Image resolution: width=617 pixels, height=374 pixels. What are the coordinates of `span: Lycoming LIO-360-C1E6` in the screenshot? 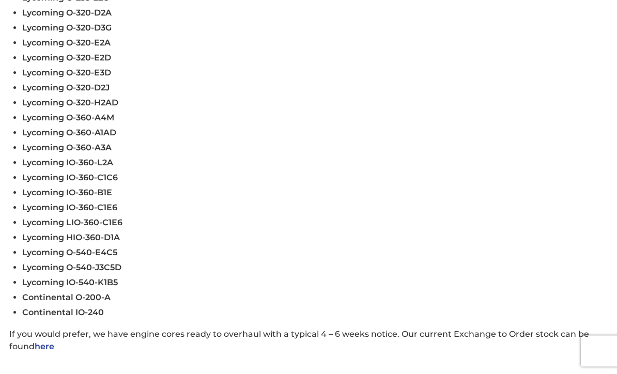 It's located at (72, 223).